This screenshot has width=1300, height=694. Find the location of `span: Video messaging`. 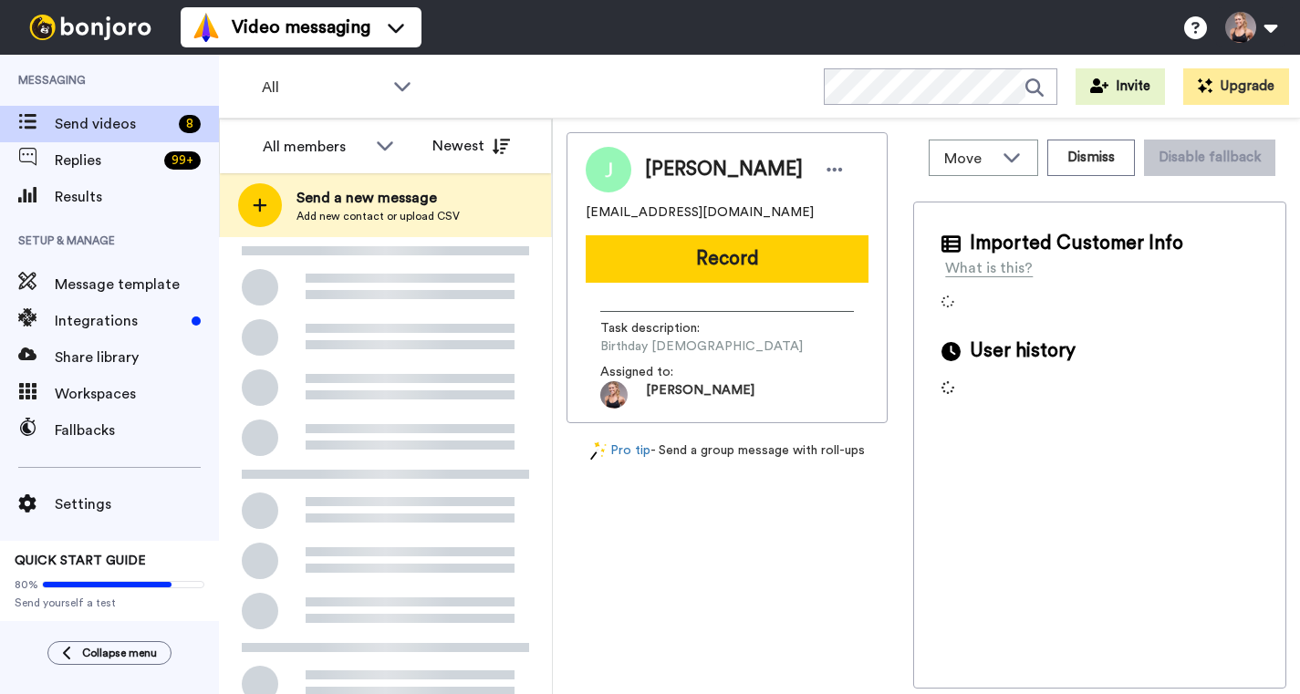

span: Video messaging is located at coordinates (301, 27).